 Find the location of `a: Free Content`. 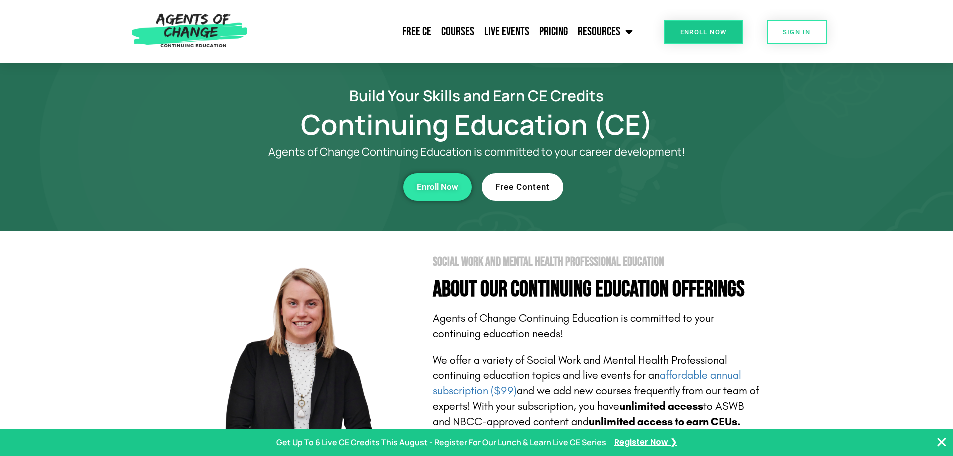

a: Free Content is located at coordinates (522, 187).